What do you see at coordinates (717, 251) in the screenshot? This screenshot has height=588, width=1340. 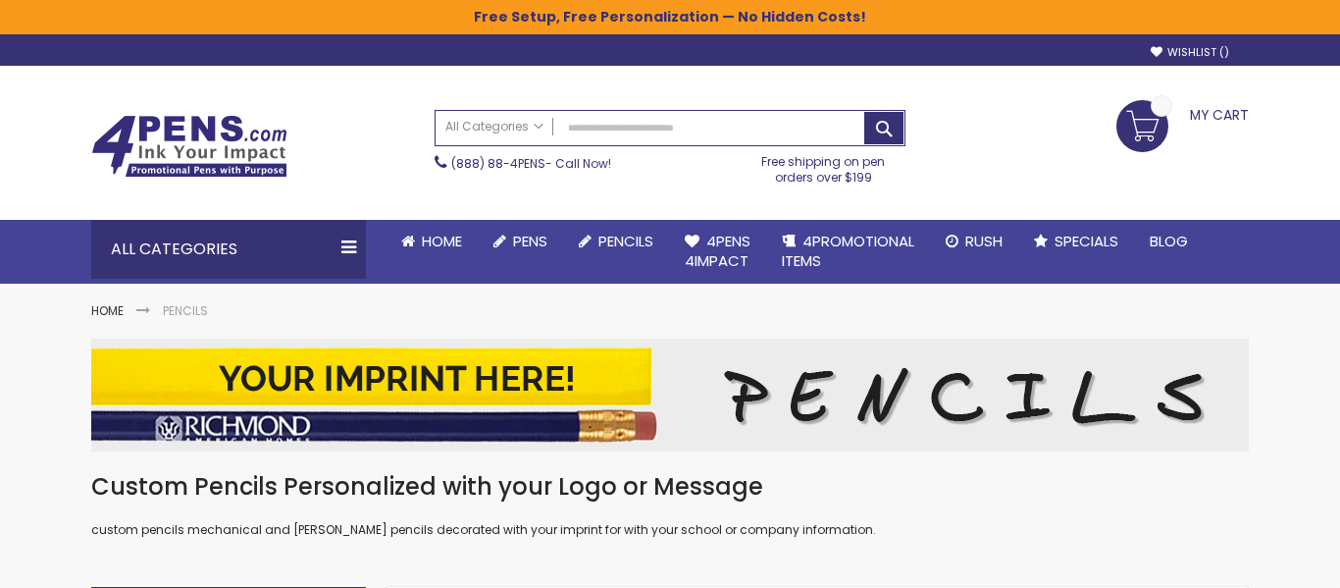 I see `a: 4Pens4impact` at bounding box center [717, 251].